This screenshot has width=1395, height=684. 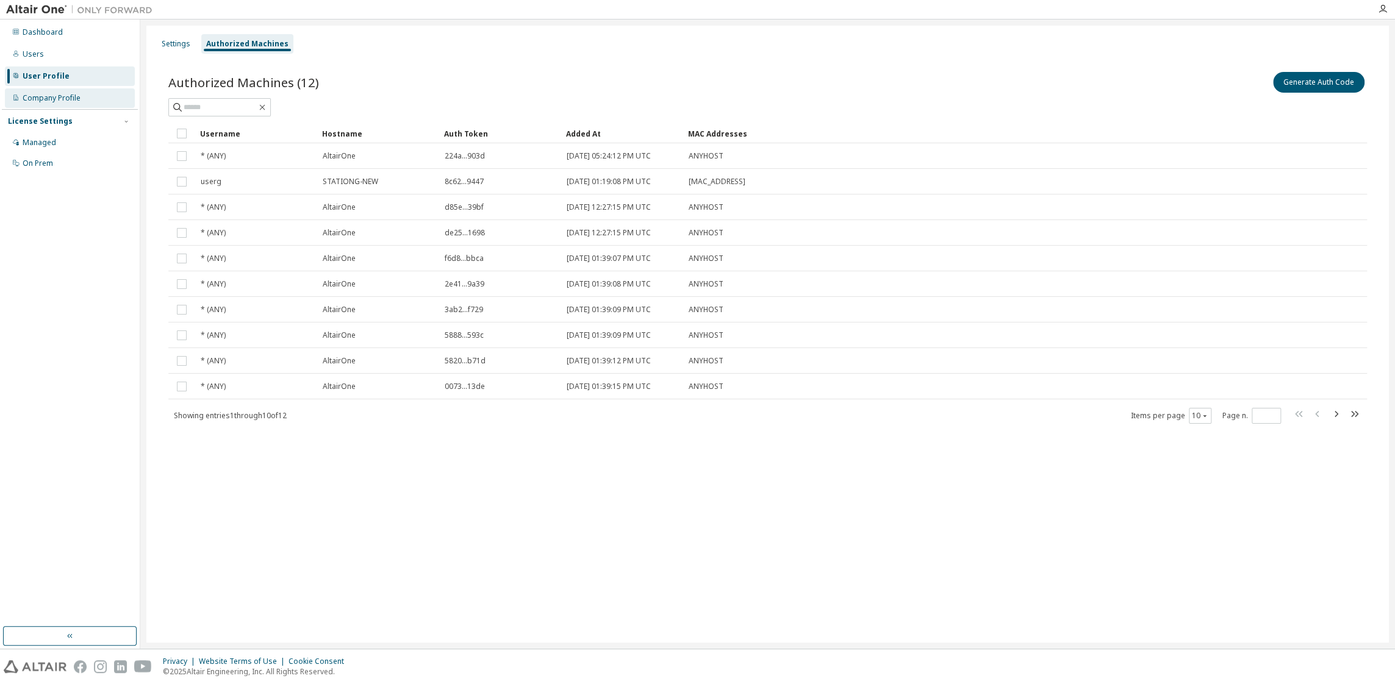 I want to click on div: MAC Addresses, so click(x=963, y=134).